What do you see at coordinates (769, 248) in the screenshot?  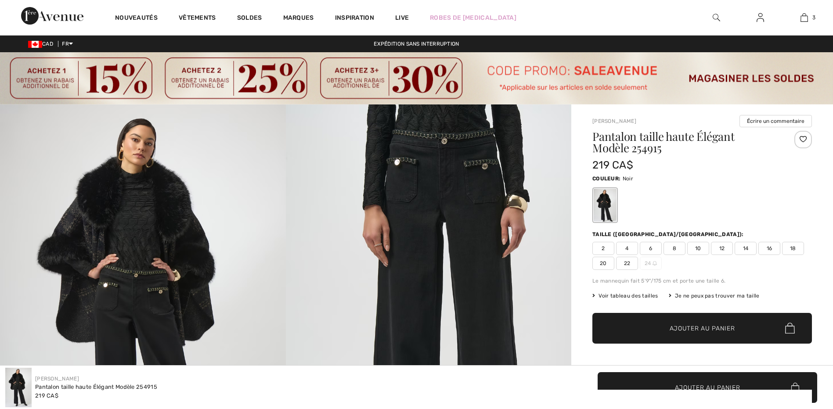 I see `span: 16` at bounding box center [769, 248].